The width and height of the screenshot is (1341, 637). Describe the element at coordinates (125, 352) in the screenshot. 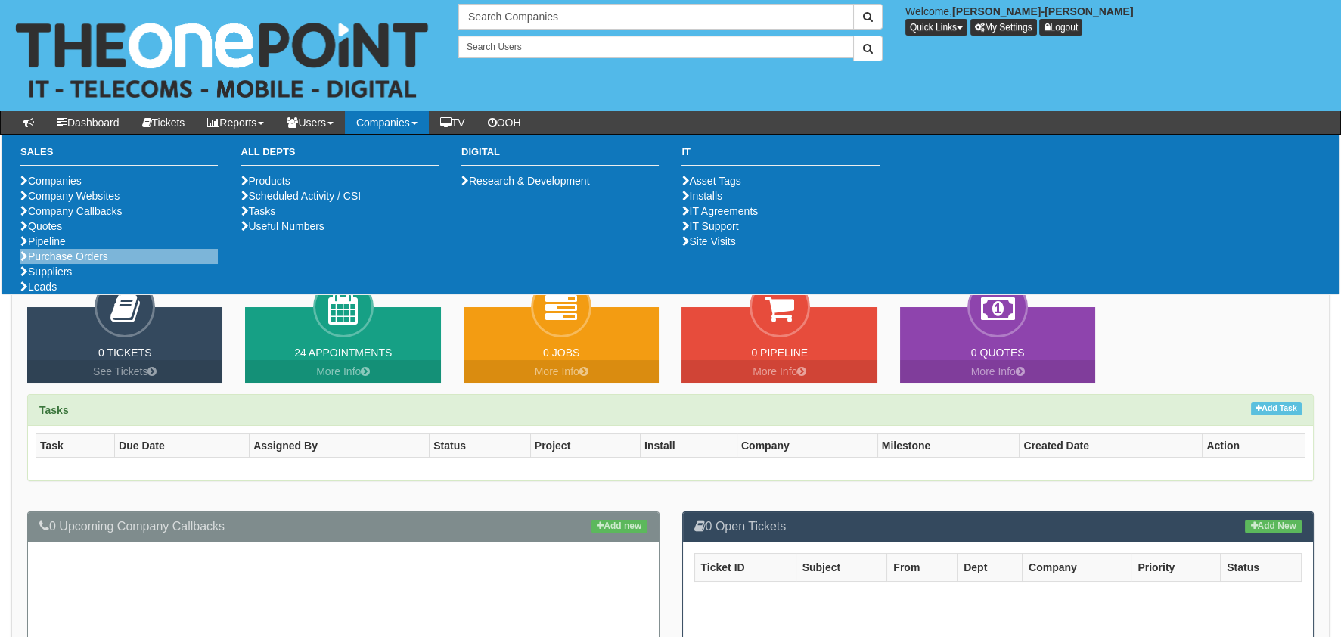

I see `a: 0 Tickets` at that location.